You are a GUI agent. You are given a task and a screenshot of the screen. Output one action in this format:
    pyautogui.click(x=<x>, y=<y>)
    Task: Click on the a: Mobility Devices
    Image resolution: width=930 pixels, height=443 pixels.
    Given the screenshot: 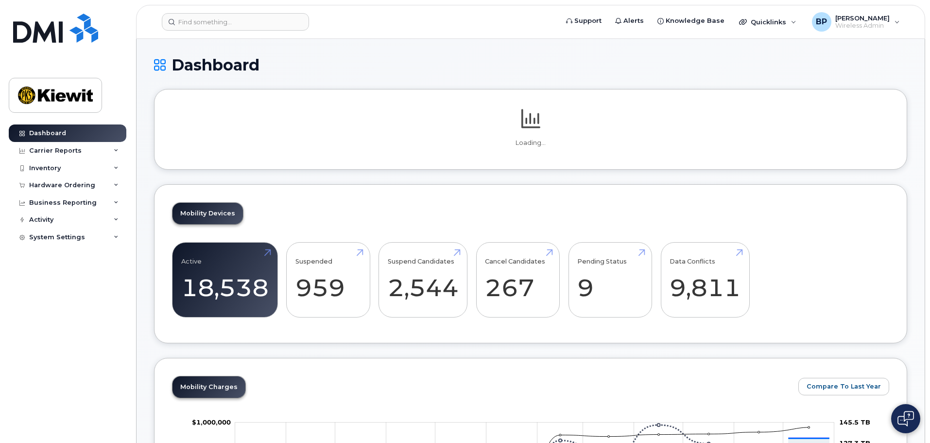 What is the action you would take?
    pyautogui.click(x=208, y=213)
    